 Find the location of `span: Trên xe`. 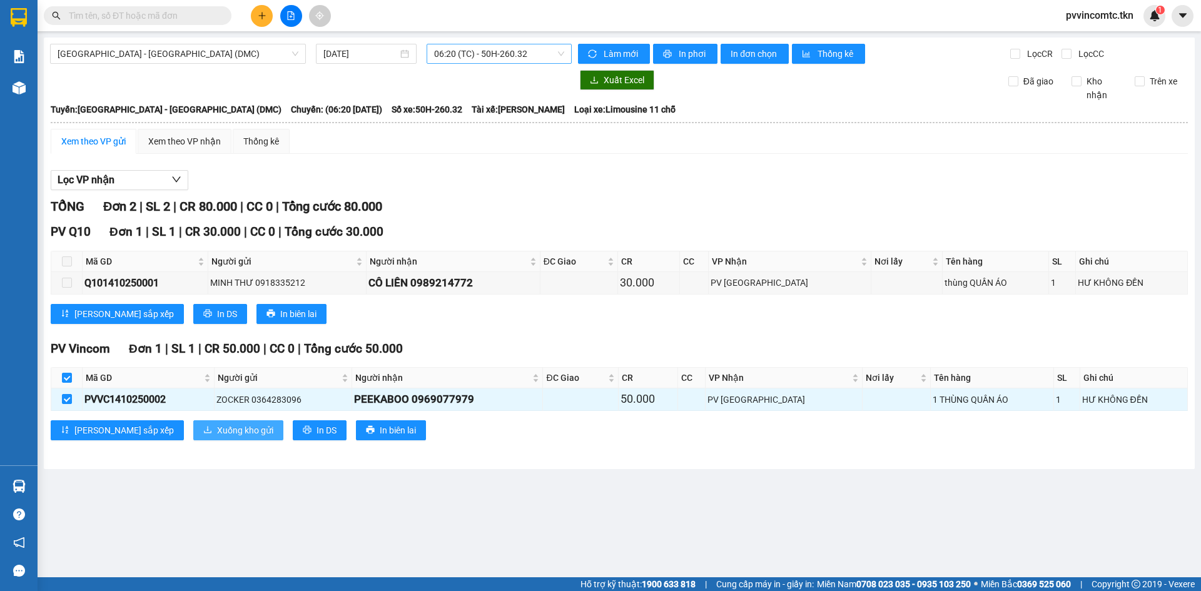

span: Trên xe is located at coordinates (1164, 81).